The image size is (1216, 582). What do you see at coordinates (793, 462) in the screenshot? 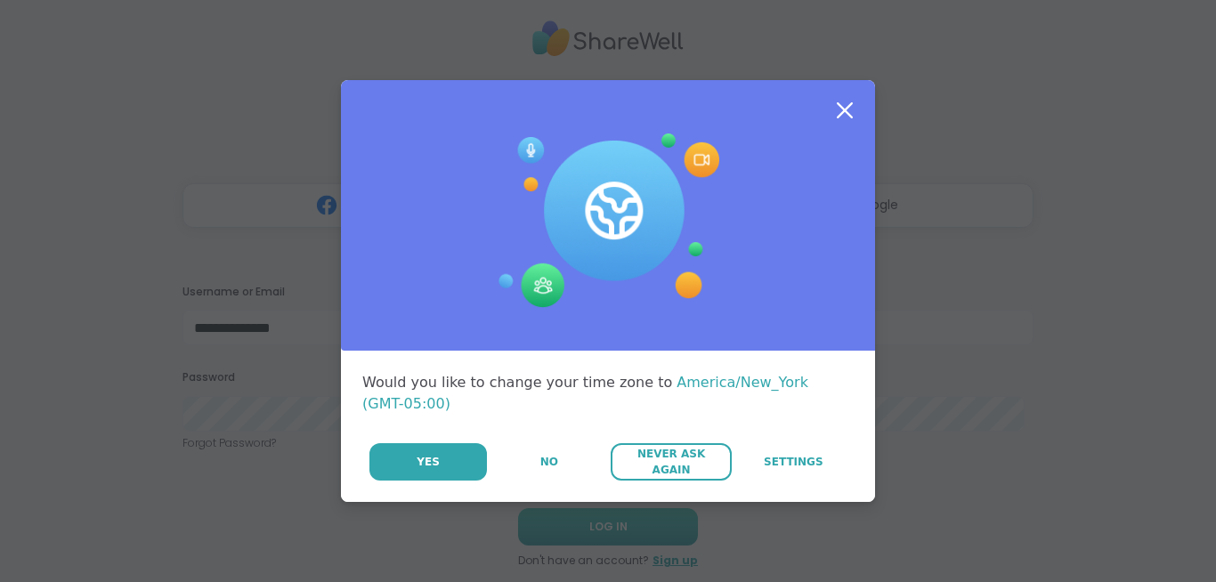
I see `a: Settings` at bounding box center [793, 462].